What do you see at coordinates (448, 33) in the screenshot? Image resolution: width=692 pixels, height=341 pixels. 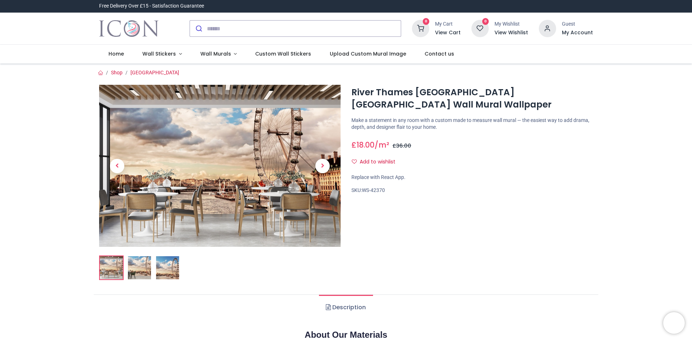 I see `h6: View Cart` at bounding box center [448, 33].